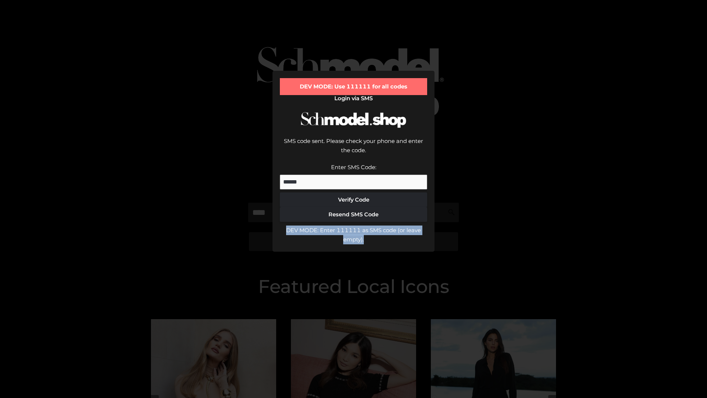 This screenshot has height=398, width=707. I want to click on button: Resend SMS Code, so click(353, 214).